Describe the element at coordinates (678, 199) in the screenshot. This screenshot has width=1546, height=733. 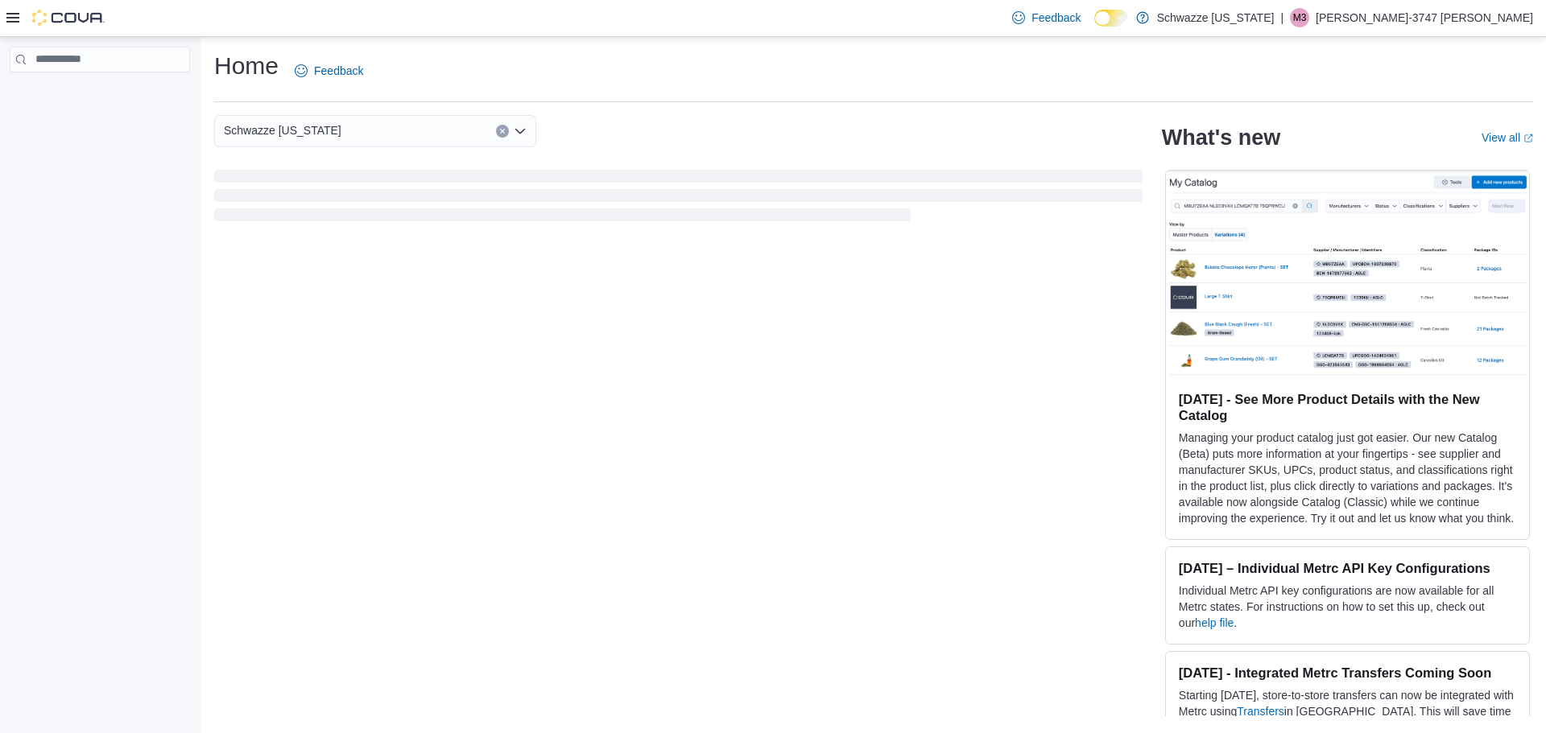
I see `span: Loading` at that location.